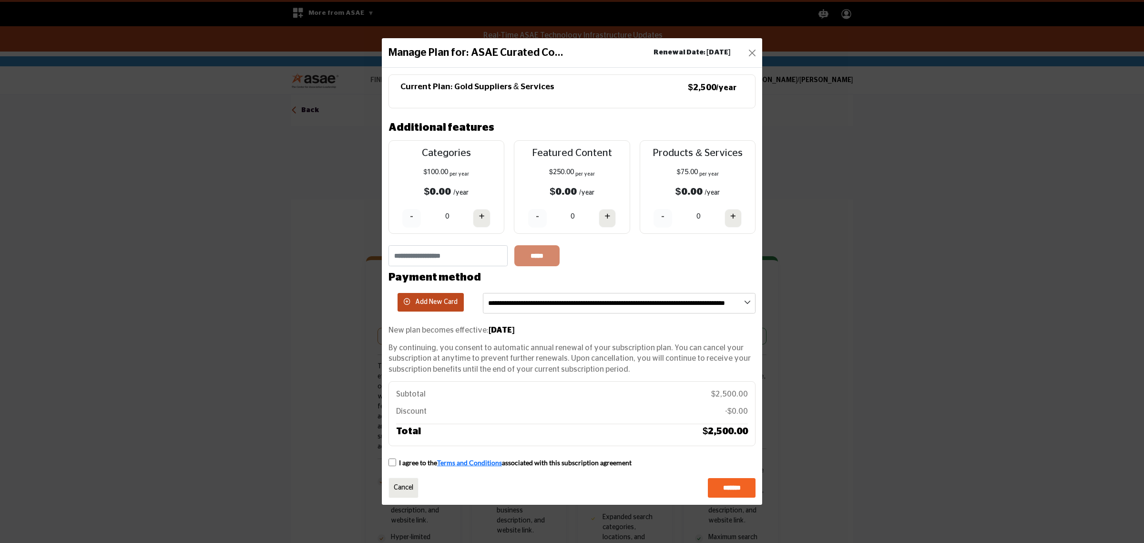  What do you see at coordinates (477, 87) in the screenshot?
I see `h5: Current Plan: Gold Suppliers & Services` at bounding box center [477, 87].